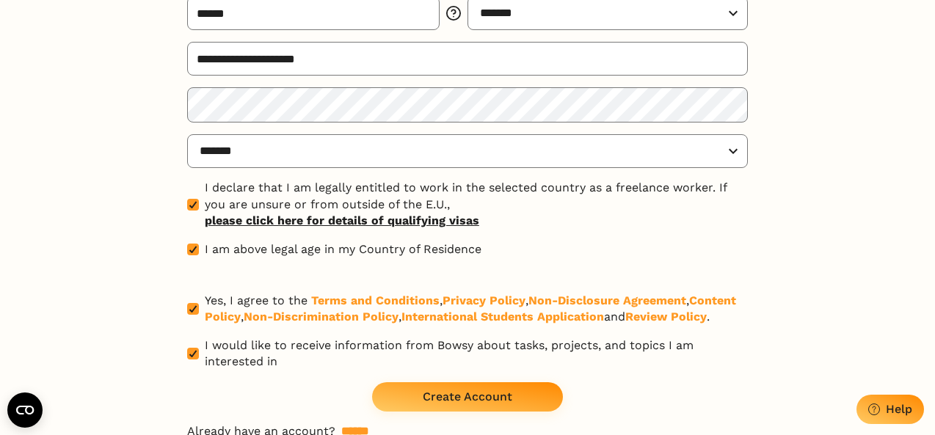 This screenshot has height=435, width=935. Describe the element at coordinates (476, 309) in the screenshot. I see `span: Yes, I agree to the , , , , , and .` at that location.